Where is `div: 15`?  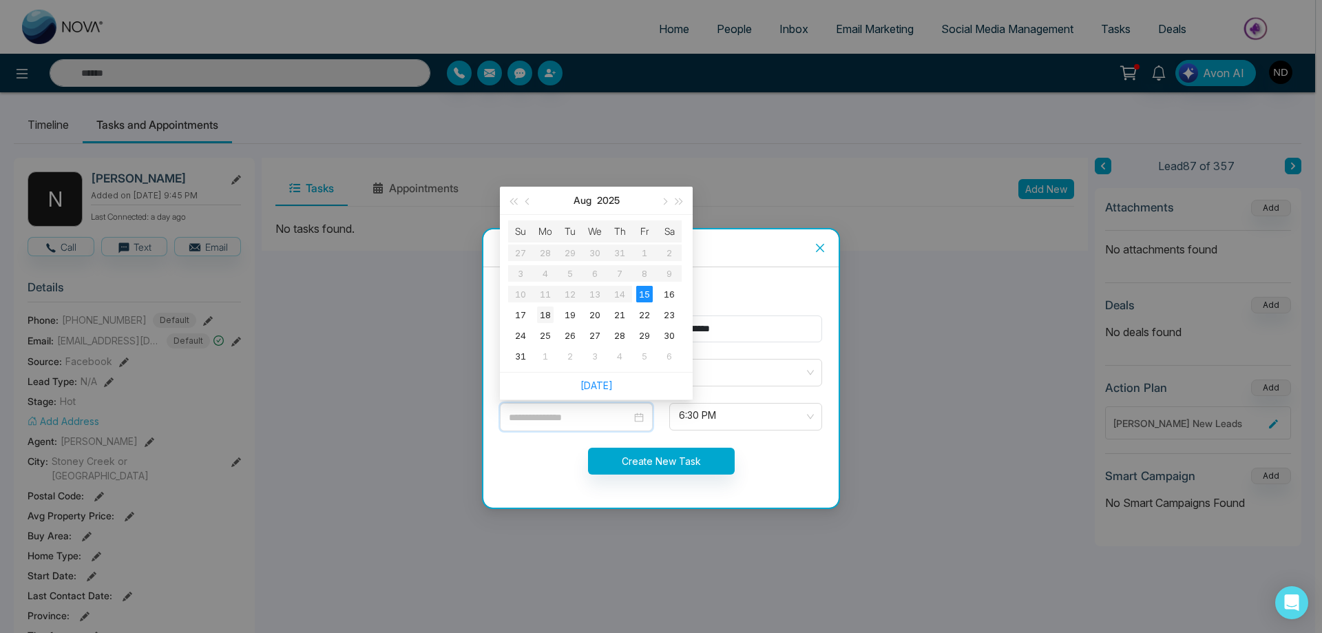 div: 15 is located at coordinates (644, 294).